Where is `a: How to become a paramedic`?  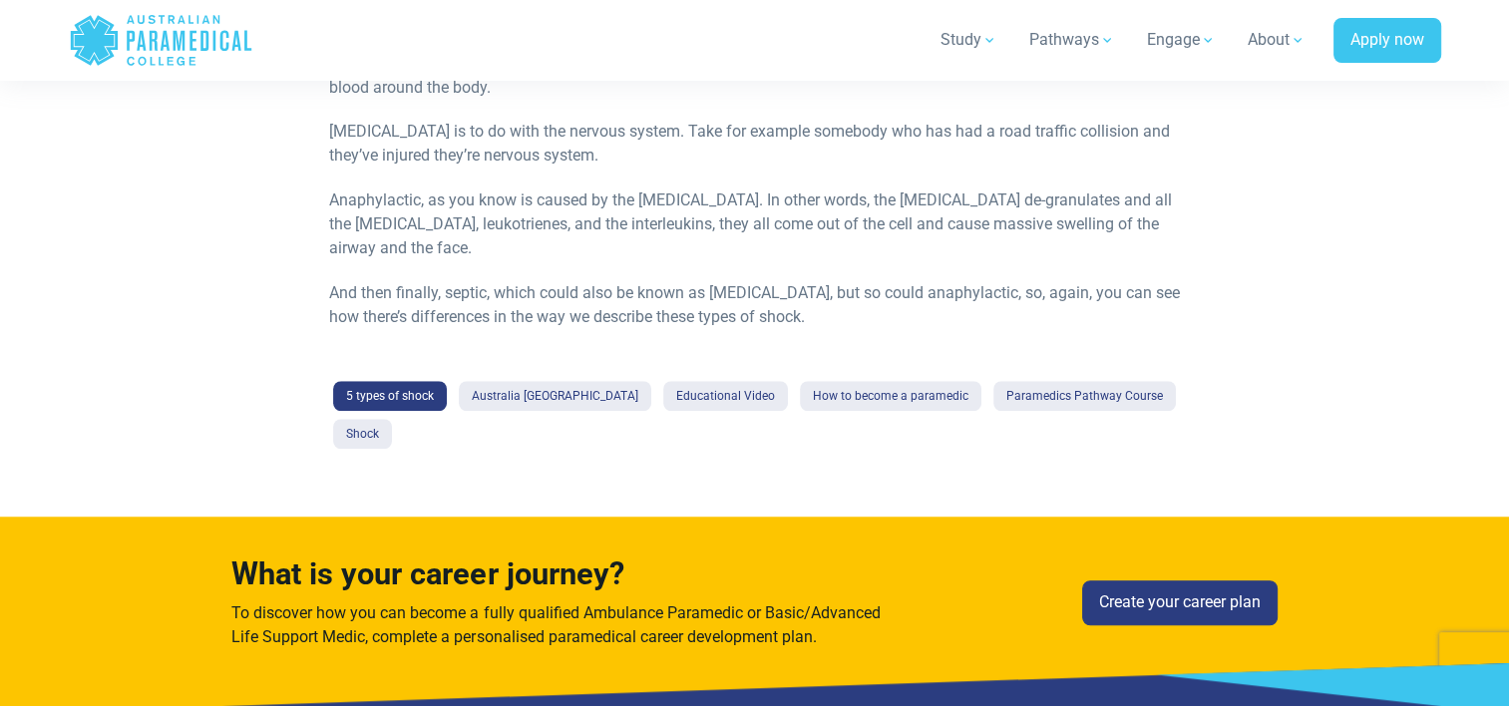
a: How to become a paramedic is located at coordinates (890, 396).